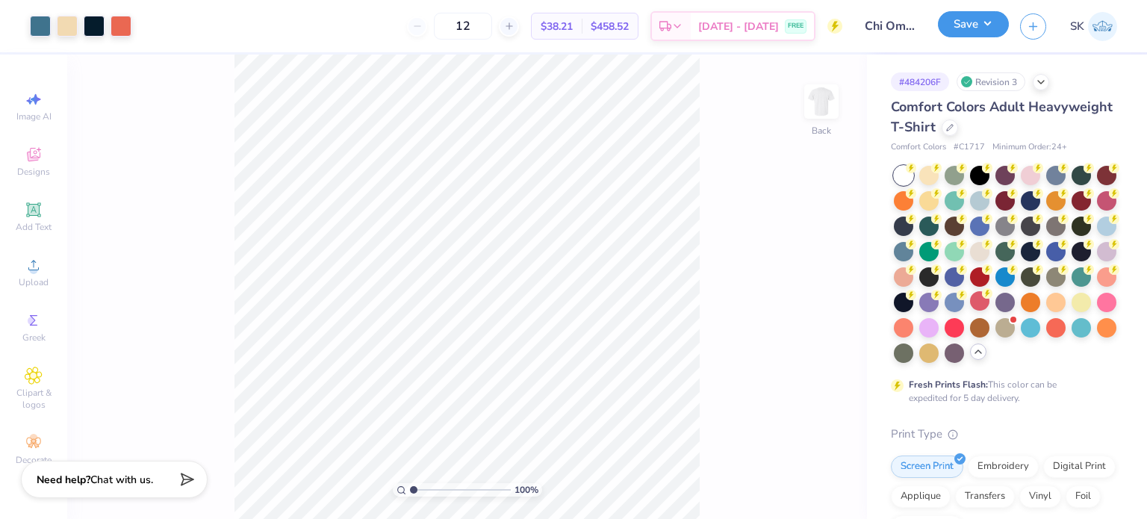 Image resolution: width=1147 pixels, height=519 pixels. What do you see at coordinates (609, 26) in the screenshot?
I see `span: $458.52` at bounding box center [609, 26].